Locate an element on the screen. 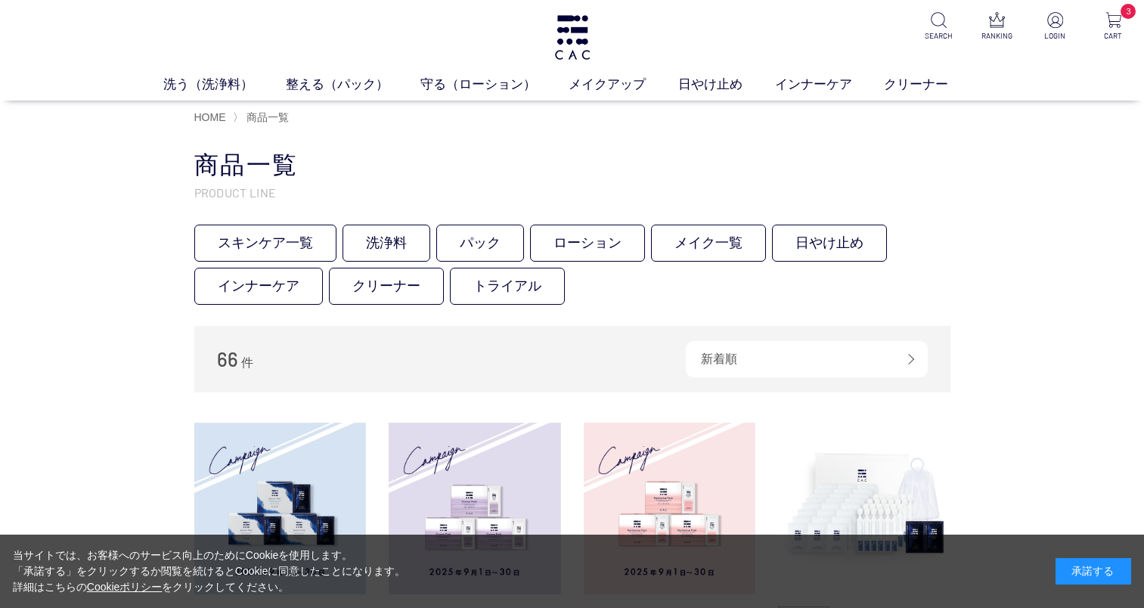 This screenshot has height=608, width=1144. a: 整える（パック） is located at coordinates (353, 85).